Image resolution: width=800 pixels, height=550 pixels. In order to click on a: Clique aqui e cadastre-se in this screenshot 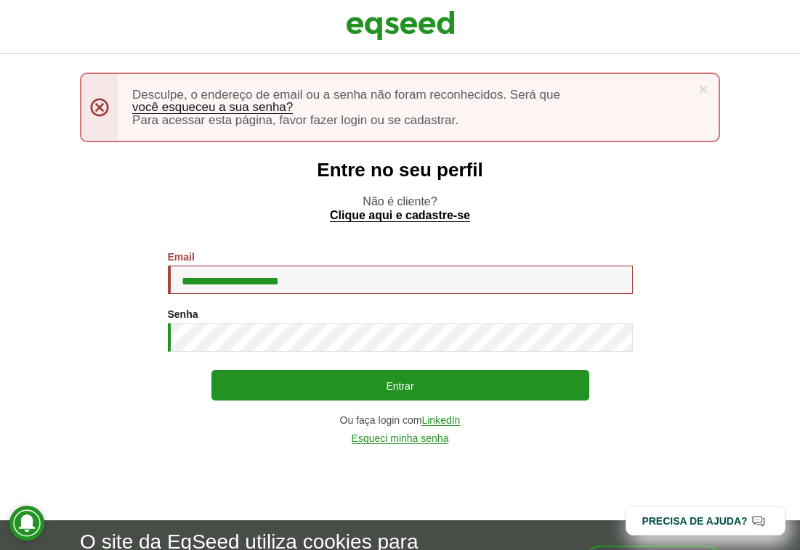, I will do `click(399, 216)`.